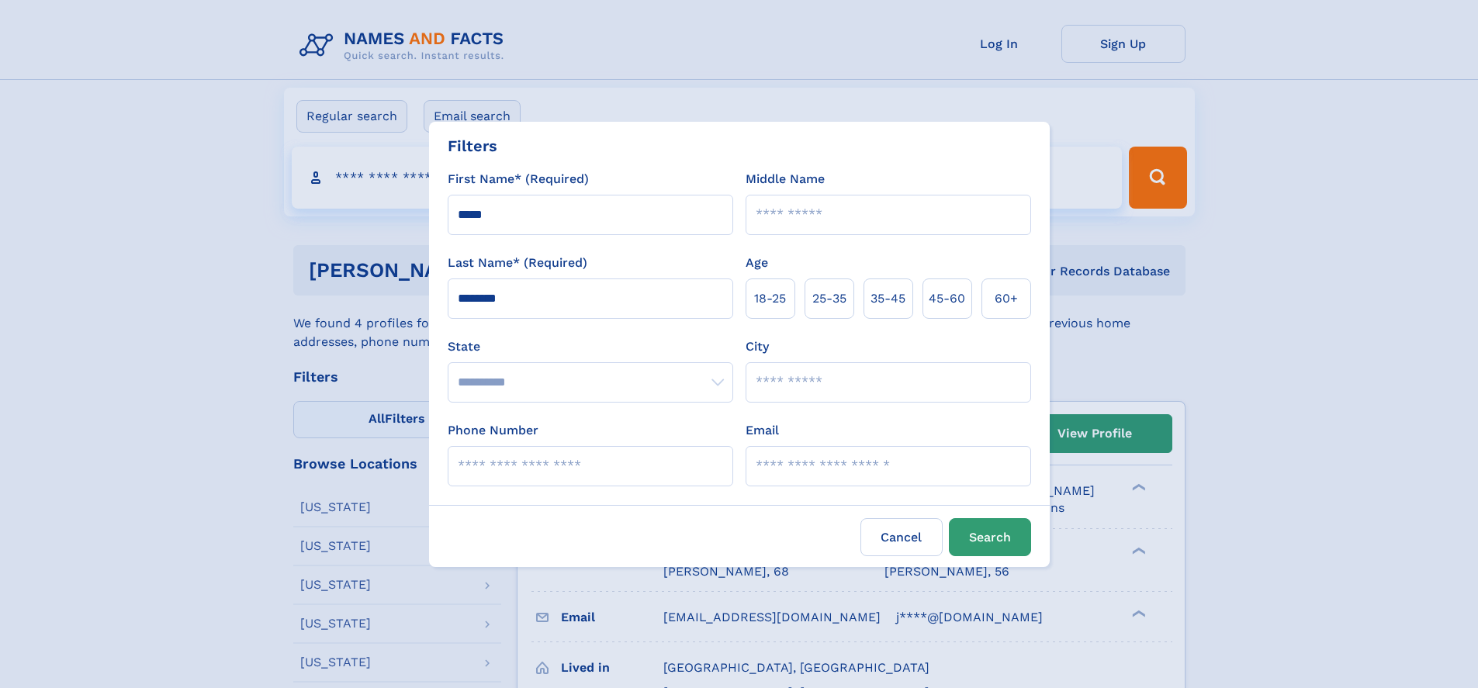  I want to click on label: Email, so click(762, 431).